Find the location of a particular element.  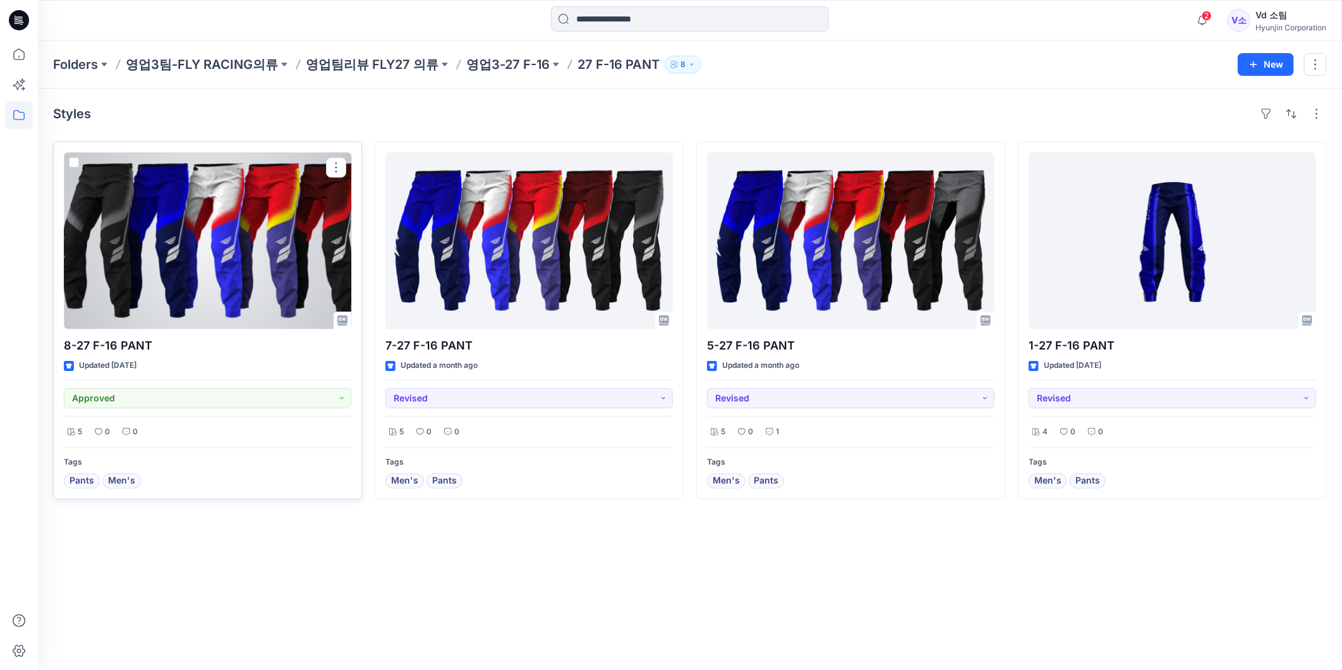

p: 1-27 F-16 PANT is located at coordinates (1172, 346).